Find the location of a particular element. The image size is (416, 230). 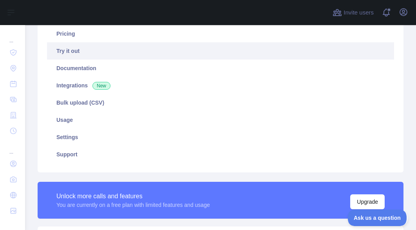

a: Pricing is located at coordinates (220, 34).